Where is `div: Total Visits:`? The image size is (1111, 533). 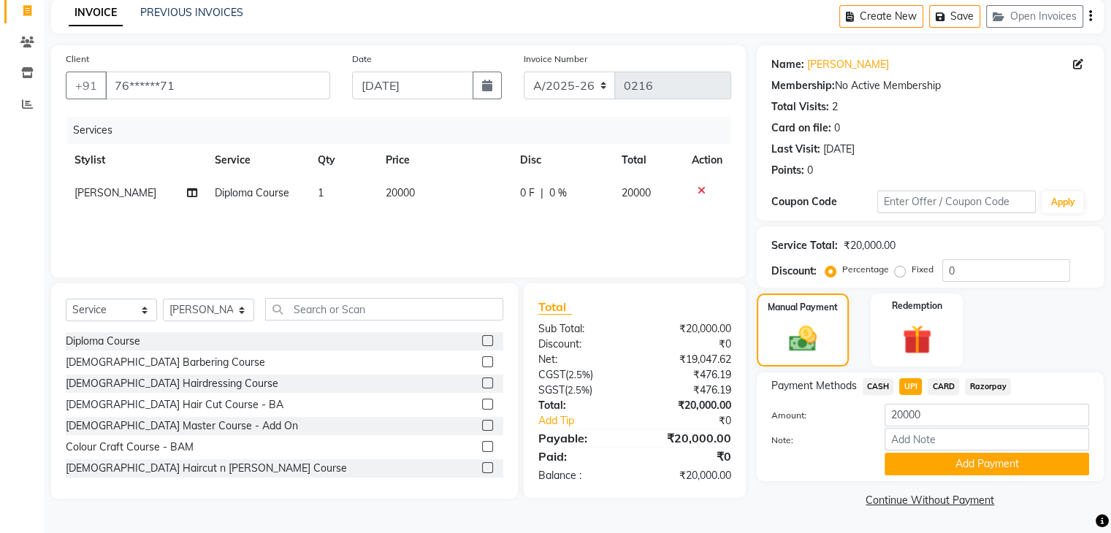 div: Total Visits: is located at coordinates (800, 107).